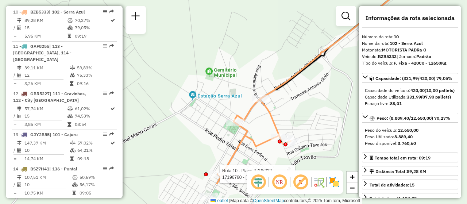 The width and height of the screenshot is (467, 204). What do you see at coordinates (219, 200) in the screenshot?
I see `a: Leaflet` at bounding box center [219, 200].